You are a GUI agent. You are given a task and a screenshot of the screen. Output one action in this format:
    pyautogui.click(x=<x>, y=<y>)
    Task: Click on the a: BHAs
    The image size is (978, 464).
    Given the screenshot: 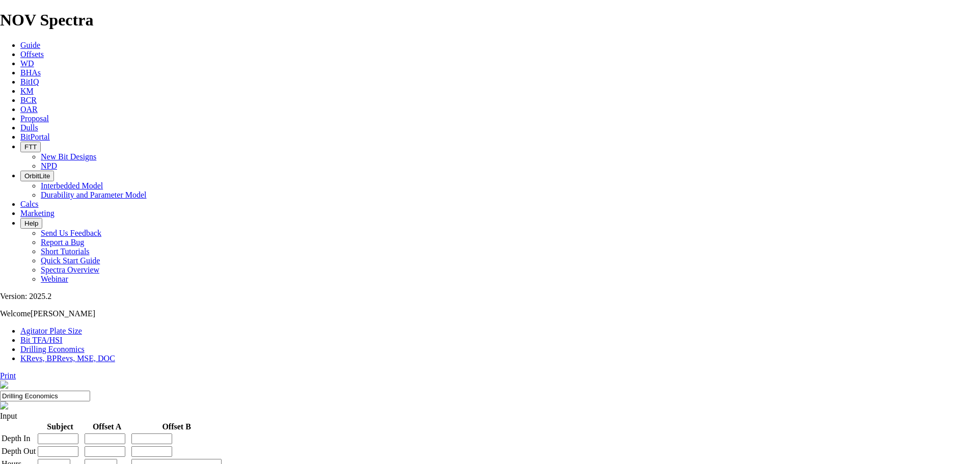 What is the action you would take?
    pyautogui.click(x=31, y=72)
    